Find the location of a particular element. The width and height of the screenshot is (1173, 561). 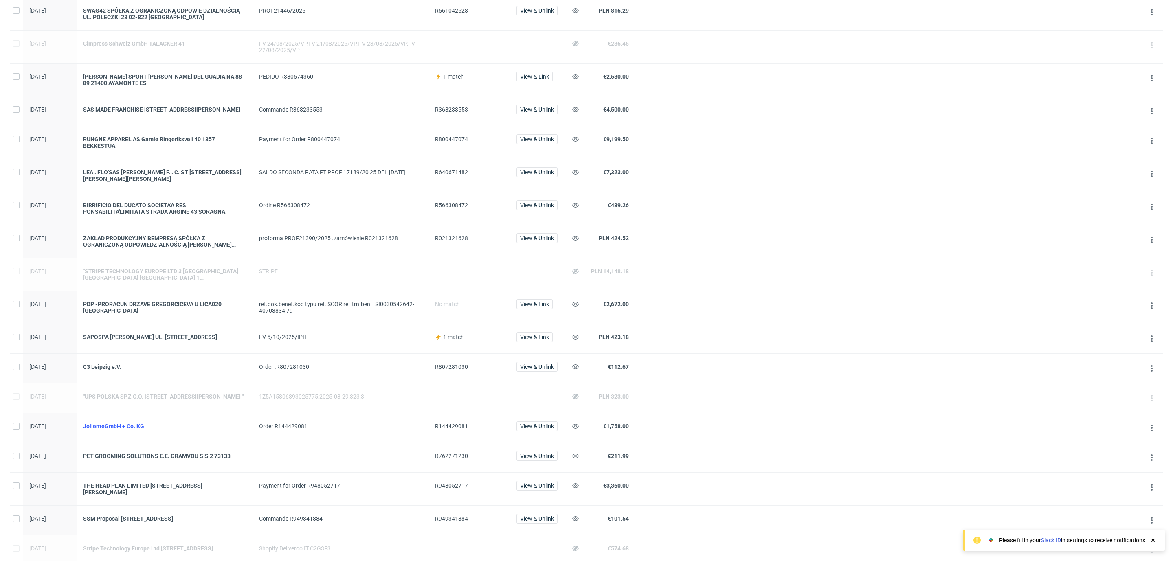

div: FV 24/08/2025/VP,FV 21/08/2025/VP,F V 23/08/2025/VP,FV 22/08/2025/VP is located at coordinates (341, 47).